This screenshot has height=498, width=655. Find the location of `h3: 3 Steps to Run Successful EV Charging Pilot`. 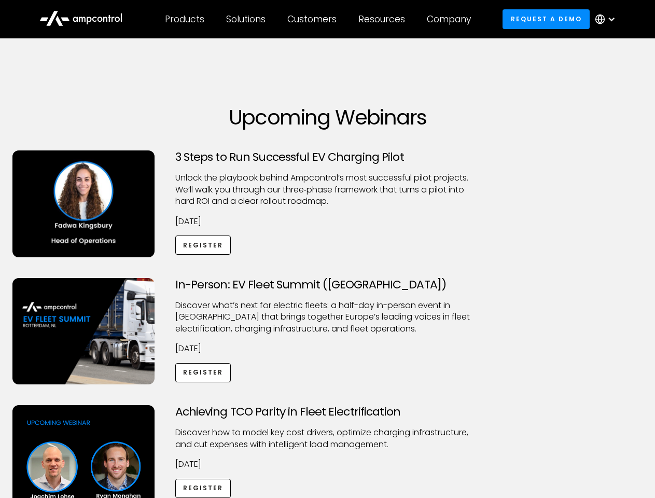

h3: 3 Steps to Run Successful EV Charging Pilot is located at coordinates (328, 157).